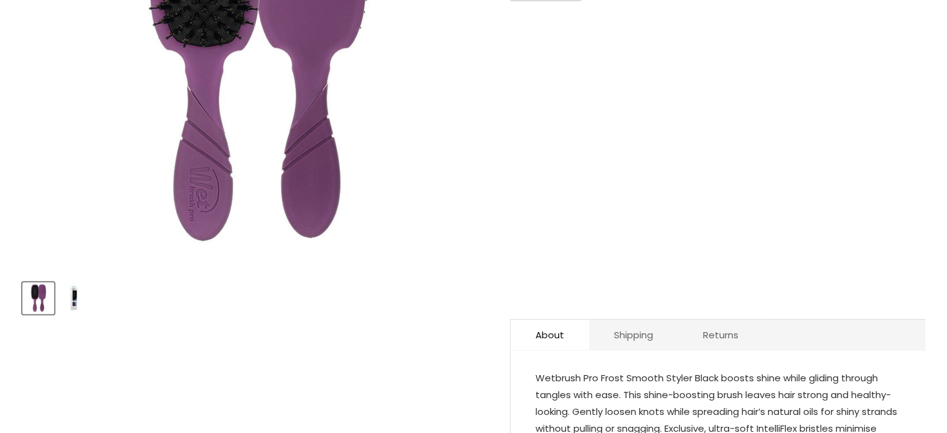 The image size is (947, 433). What do you see at coordinates (550, 334) in the screenshot?
I see `a: About` at bounding box center [550, 334].